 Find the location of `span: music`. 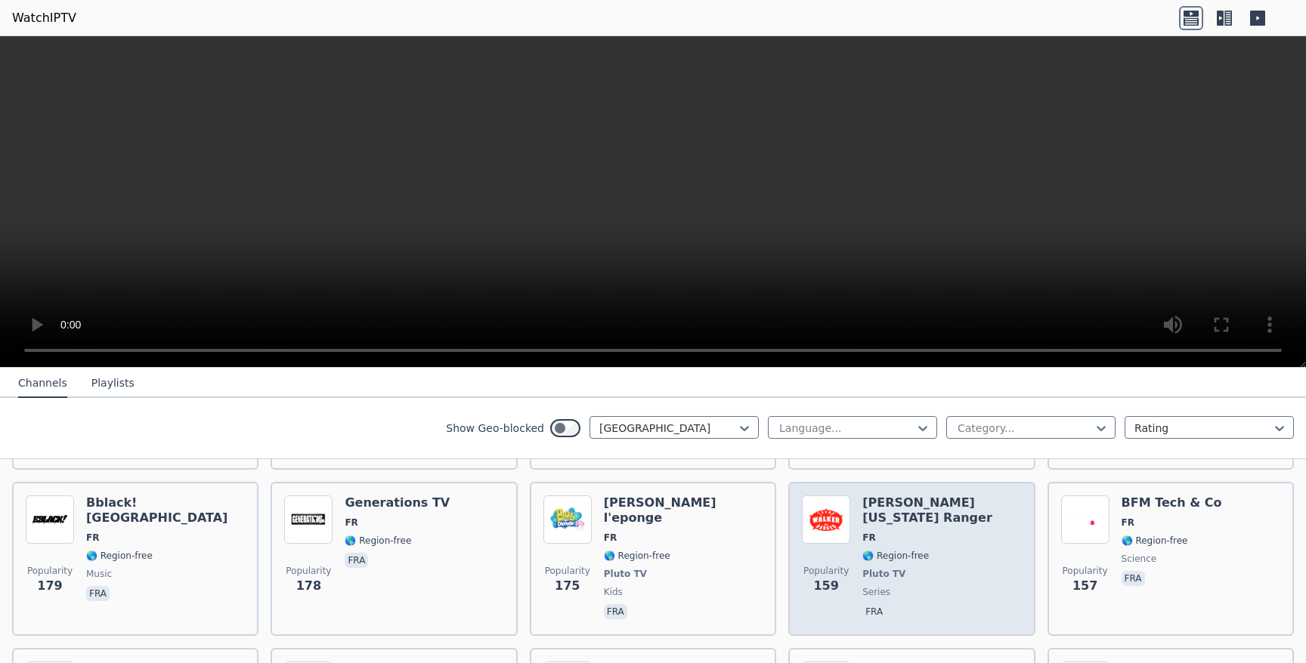

span: music is located at coordinates (99, 574).